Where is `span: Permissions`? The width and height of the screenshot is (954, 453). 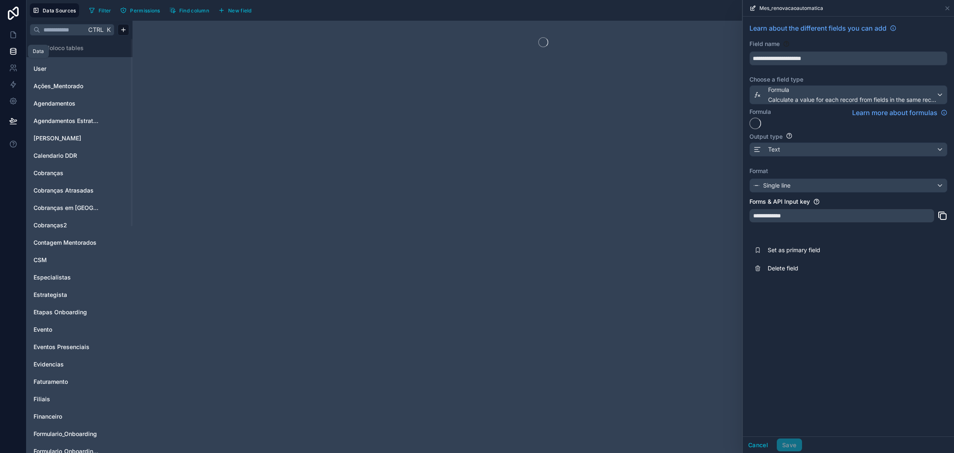 span: Permissions is located at coordinates (145, 10).